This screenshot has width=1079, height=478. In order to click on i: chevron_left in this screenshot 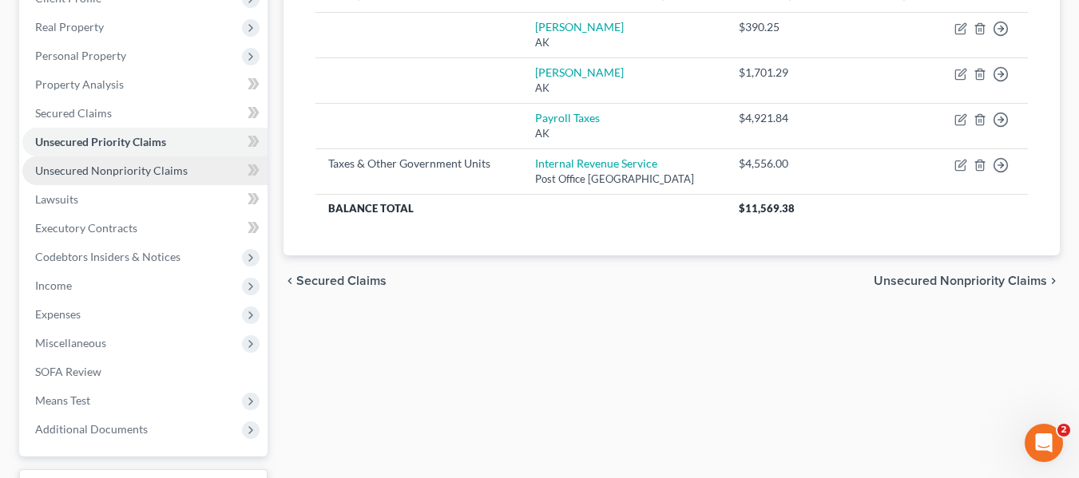, I will do `click(290, 281)`.